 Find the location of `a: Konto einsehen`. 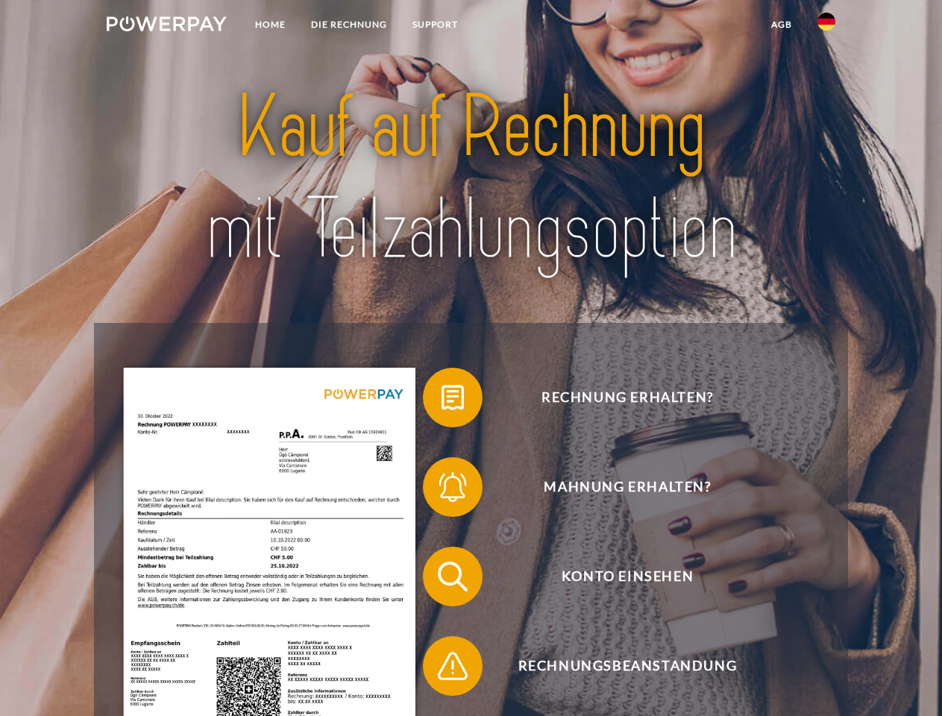

a: Konto einsehen is located at coordinates (617, 576).